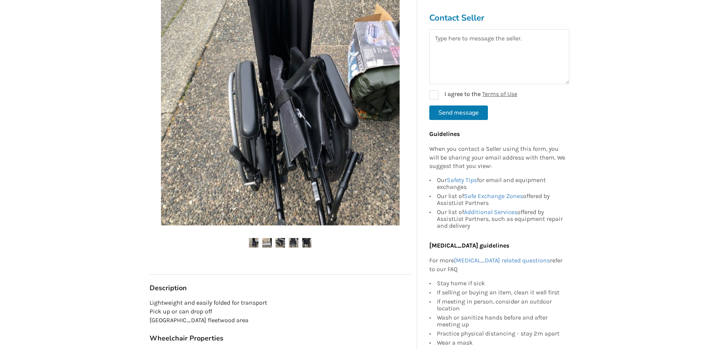  Describe the element at coordinates (501, 200) in the screenshot. I see `div: Our list of offered by AssistList Partners` at that location.